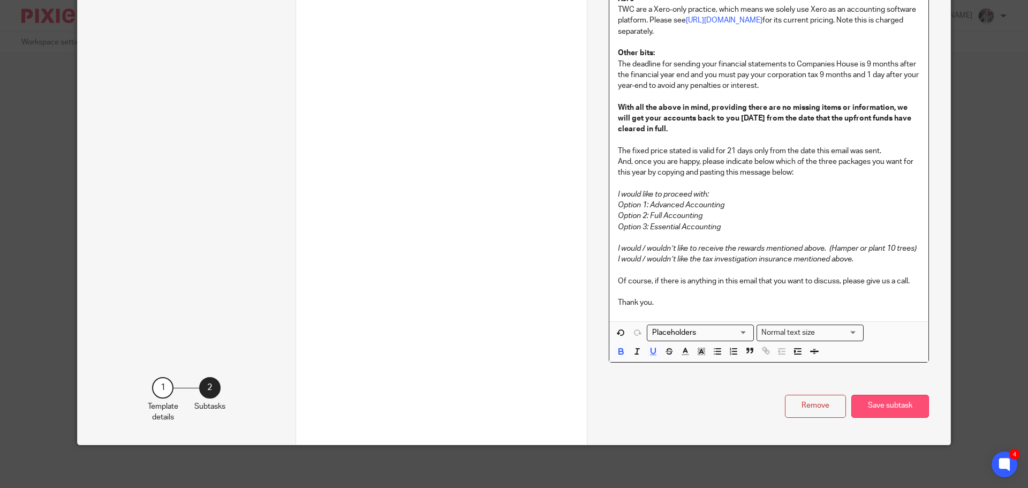 The image size is (1028, 488). I want to click on p: TWC are a Xero-only practice, which means we solely use Xero as an accounting software platform. ..., so click(769, 20).